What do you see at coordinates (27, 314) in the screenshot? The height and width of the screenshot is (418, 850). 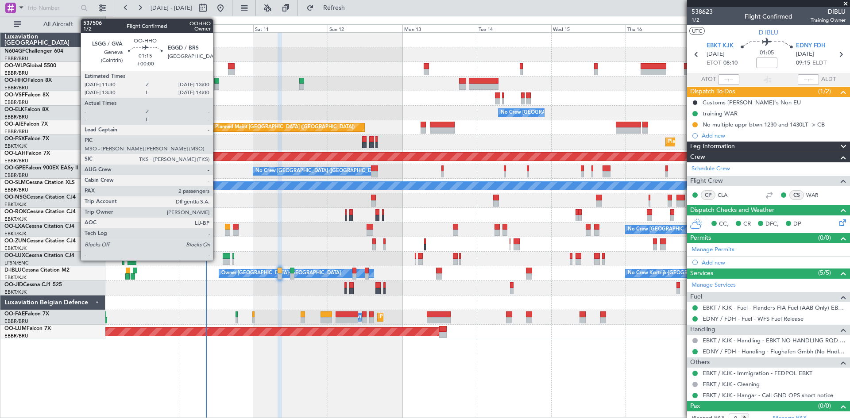 I see `a: OO-FAEFalcon 7X` at bounding box center [27, 314].